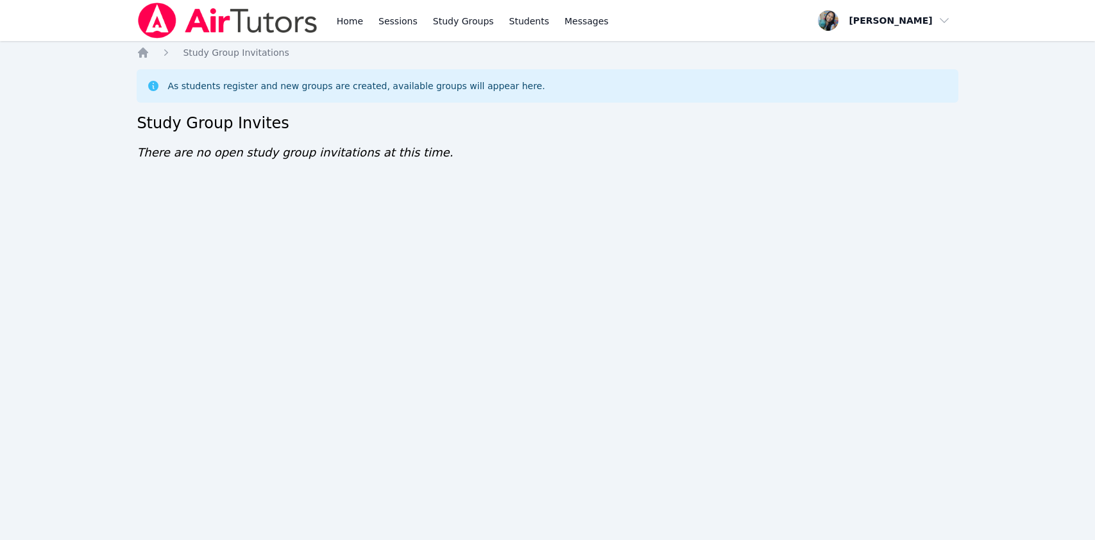  Describe the element at coordinates (586, 21) in the screenshot. I see `span: Messages` at that location.